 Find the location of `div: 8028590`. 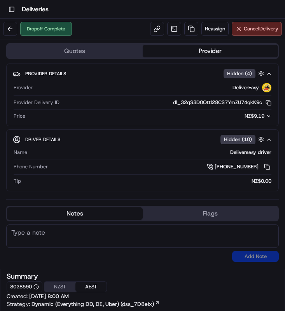

div: 8028590 is located at coordinates (25, 287).